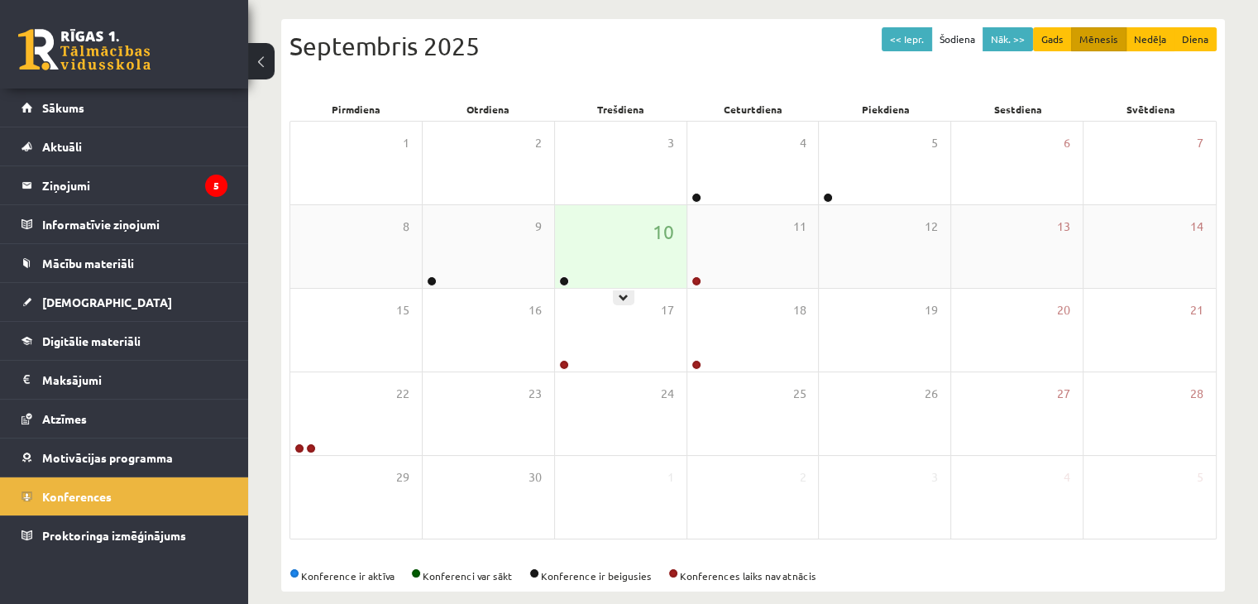 The width and height of the screenshot is (1258, 604). Describe the element at coordinates (1007, 39) in the screenshot. I see `button: Nāk. >>` at that location.